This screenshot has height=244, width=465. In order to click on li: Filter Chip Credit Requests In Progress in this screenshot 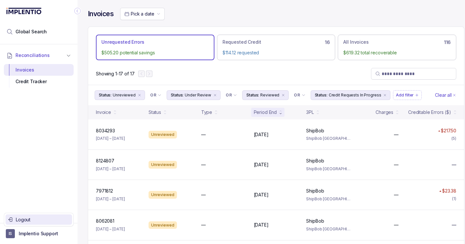, I will do `click(351, 95)`.